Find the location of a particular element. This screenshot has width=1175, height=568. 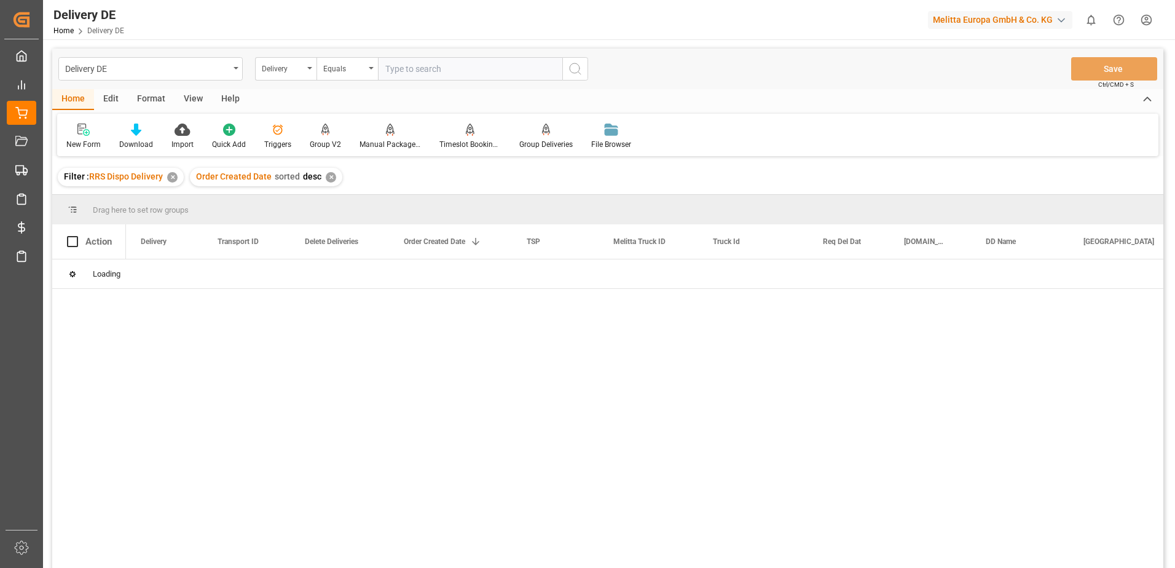

div: Equals is located at coordinates (344, 67).